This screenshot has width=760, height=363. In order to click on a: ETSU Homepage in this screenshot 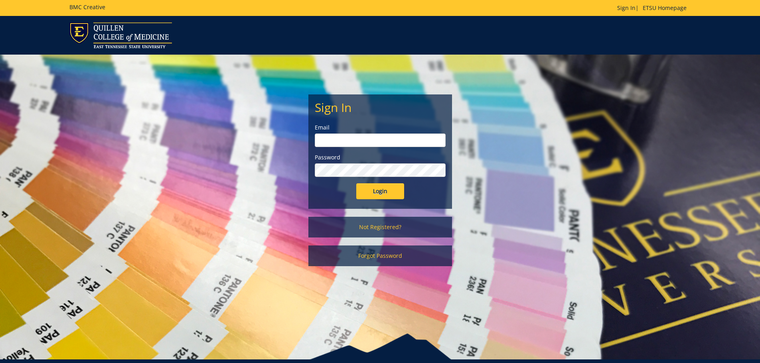, I will do `click(664, 8)`.